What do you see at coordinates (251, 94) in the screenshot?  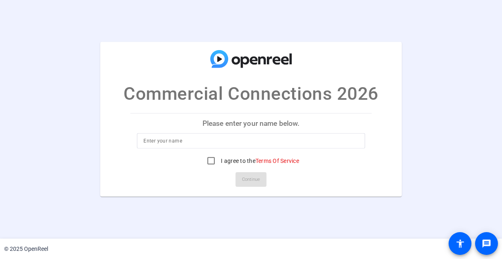 I see `p: Commercial Connections 2026` at bounding box center [251, 94].